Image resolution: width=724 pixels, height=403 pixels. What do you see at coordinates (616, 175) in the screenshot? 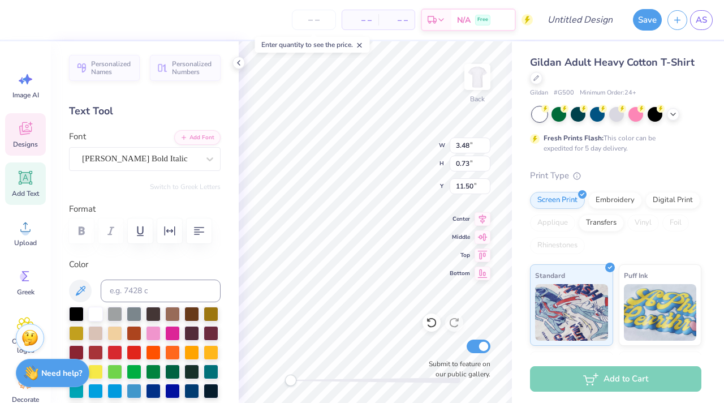
I see `div: Print Type` at bounding box center [616, 175].